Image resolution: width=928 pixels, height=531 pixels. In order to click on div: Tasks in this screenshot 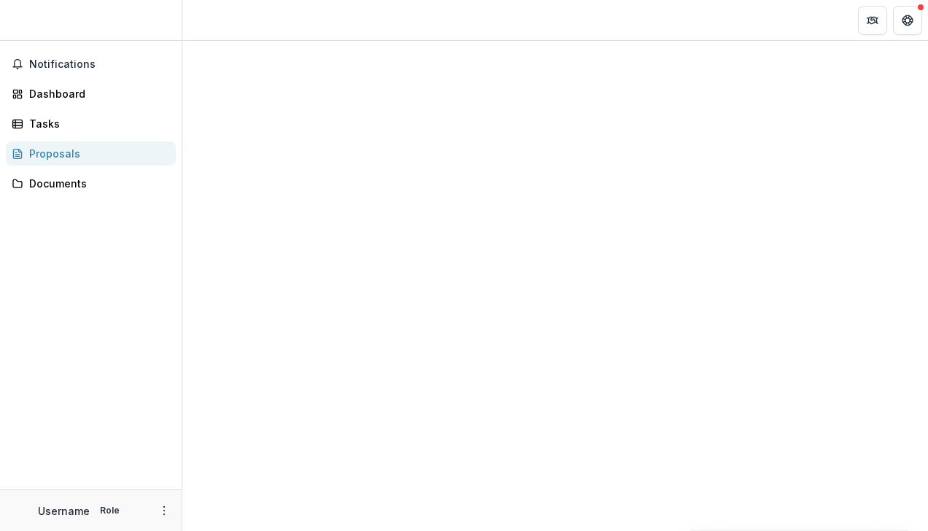, I will do `click(96, 123)`.